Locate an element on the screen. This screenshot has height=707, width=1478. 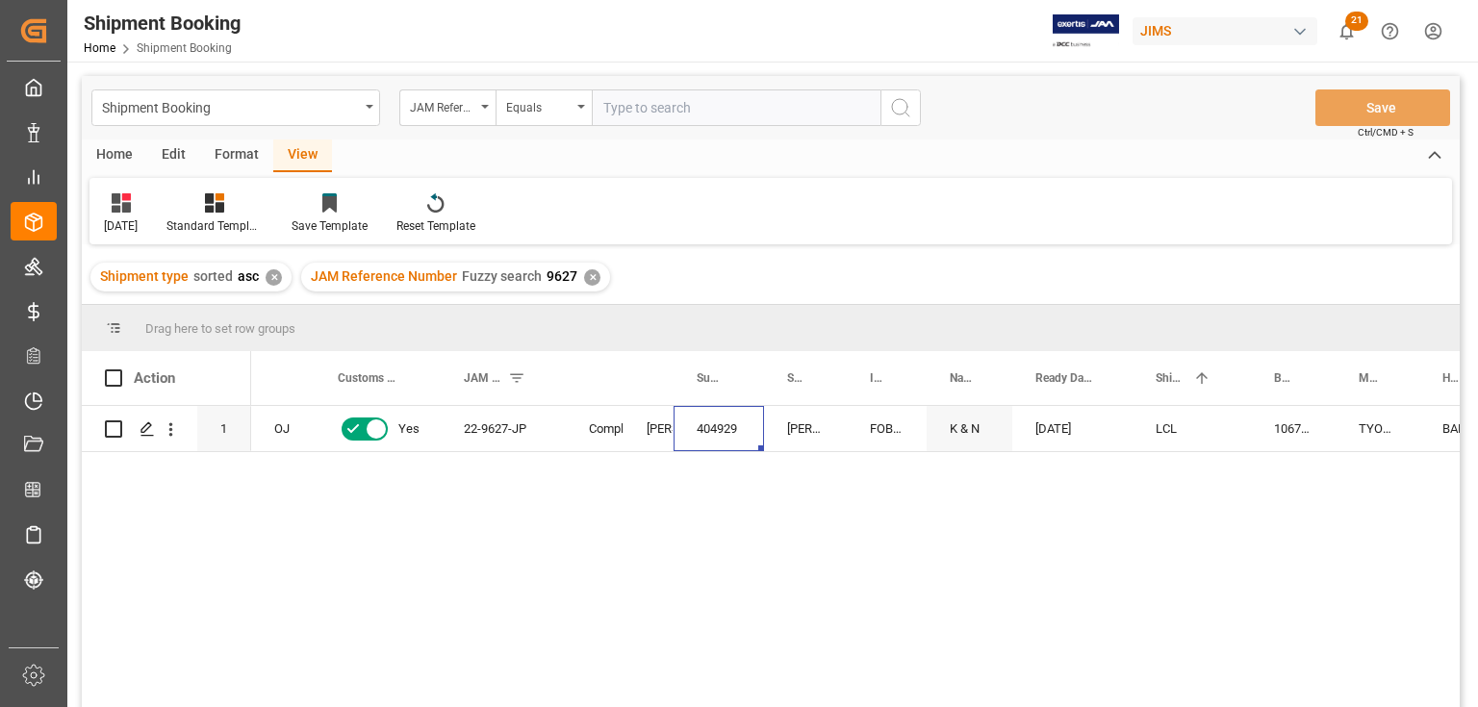
div: JIMS is located at coordinates (1225, 31).